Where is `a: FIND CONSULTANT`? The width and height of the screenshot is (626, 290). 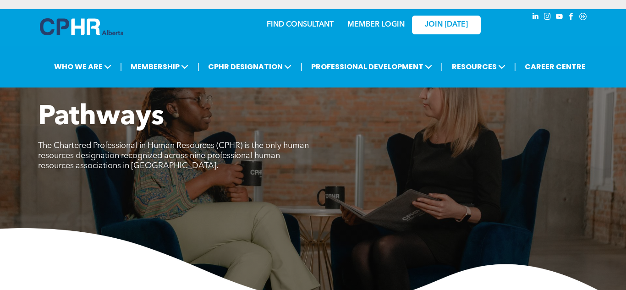 a: FIND CONSULTANT is located at coordinates (300, 25).